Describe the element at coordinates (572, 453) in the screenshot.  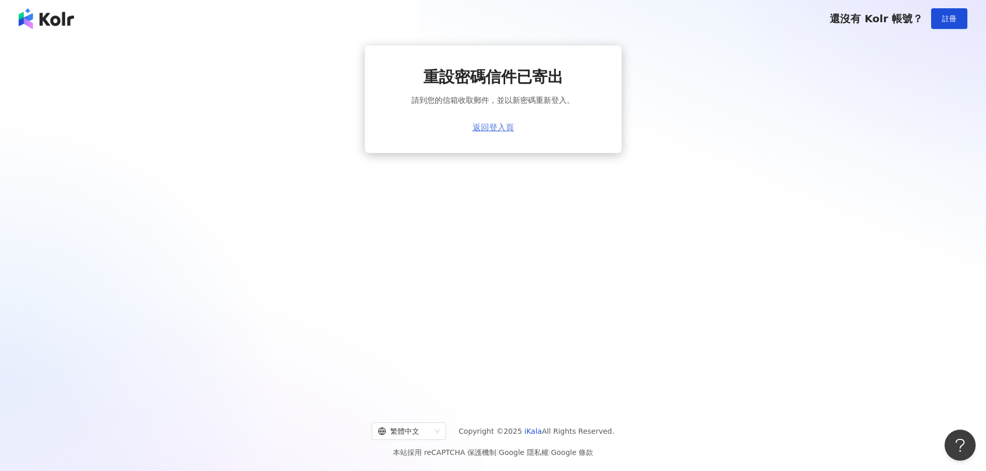
I see `a: Google 條款` at that location.